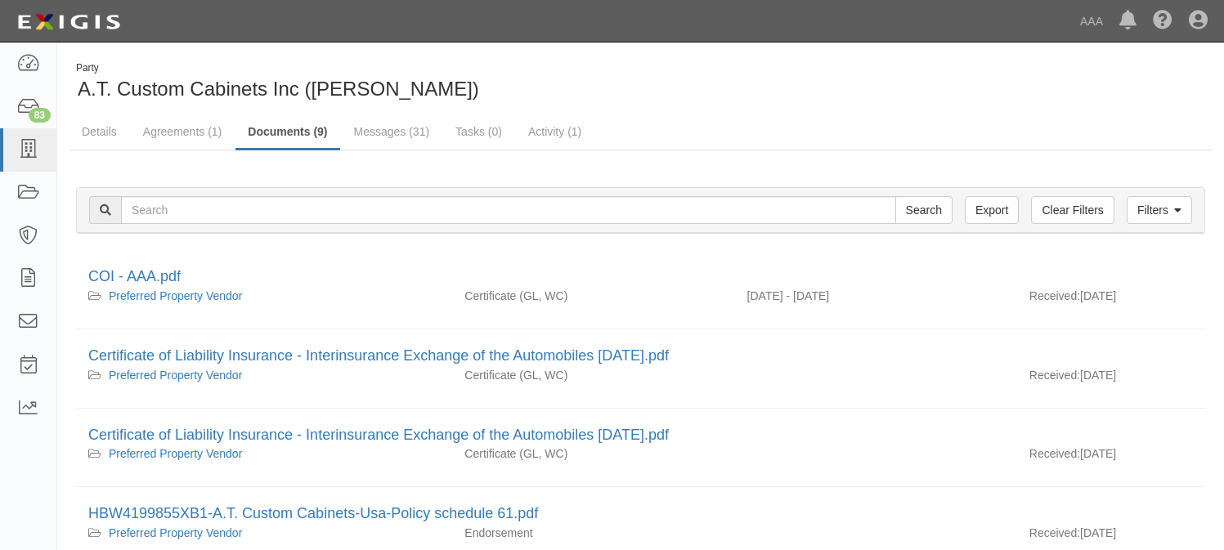  What do you see at coordinates (182, 132) in the screenshot?
I see `a: Agreements (1)` at bounding box center [182, 132].